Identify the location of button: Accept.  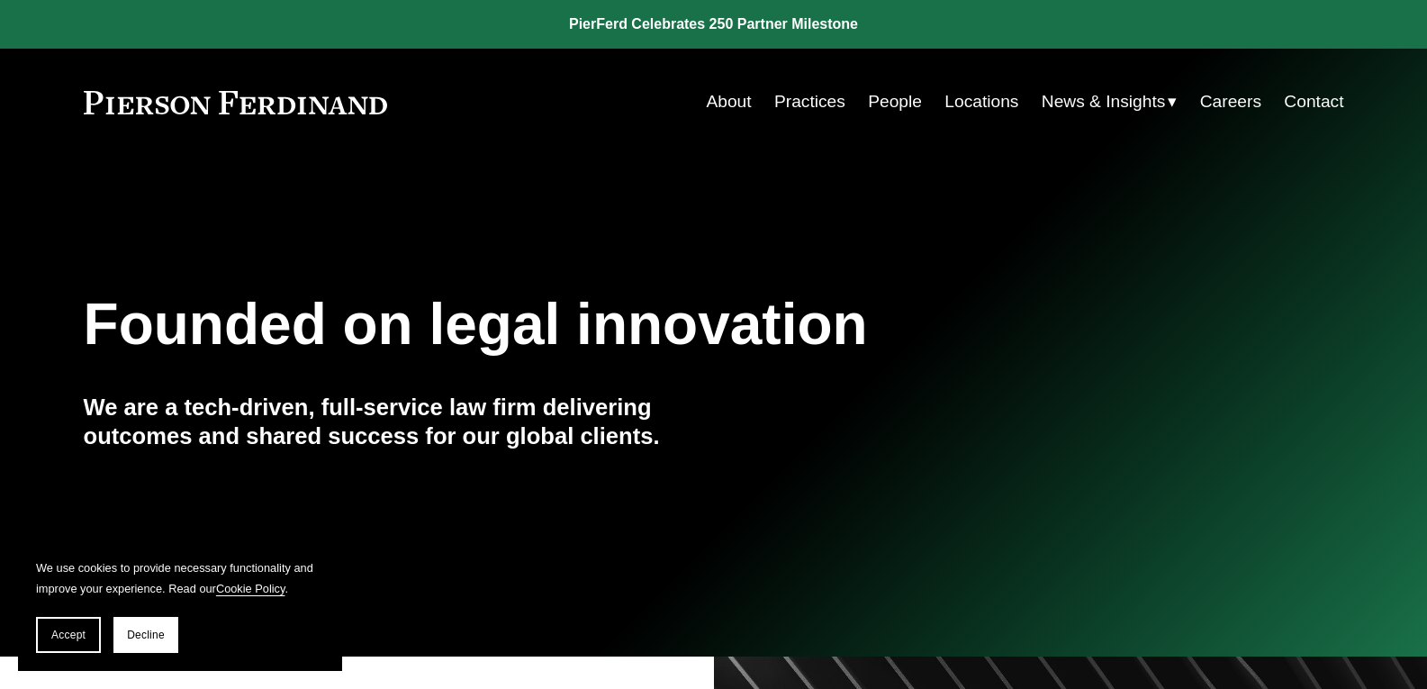
(68, 635).